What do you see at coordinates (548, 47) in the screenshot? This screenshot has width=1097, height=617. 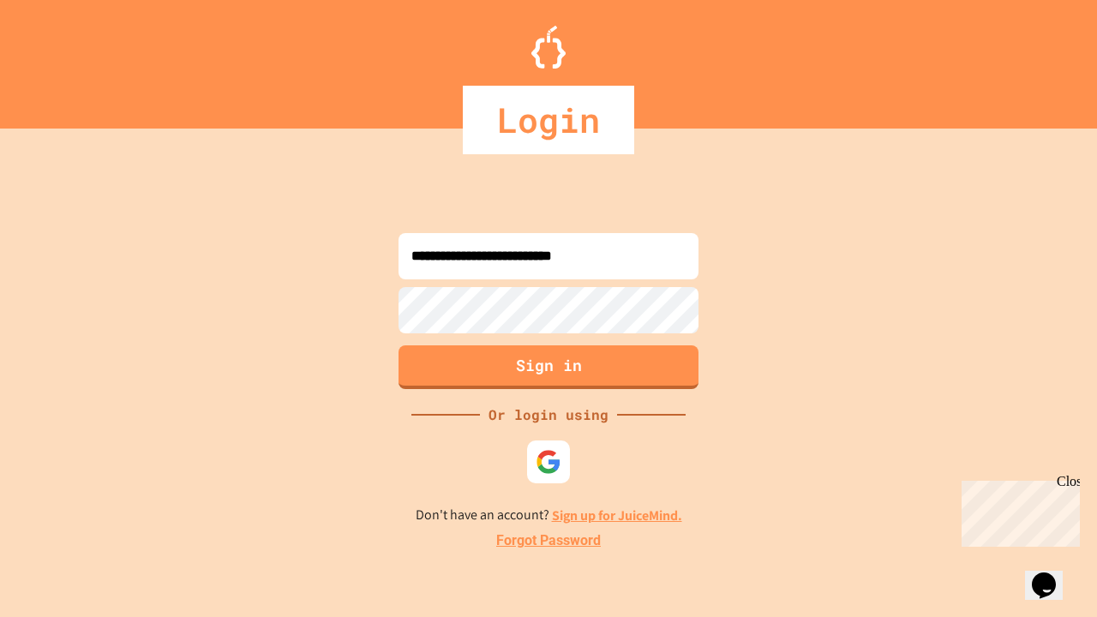 I see `img: Logo.svg` at bounding box center [548, 47].